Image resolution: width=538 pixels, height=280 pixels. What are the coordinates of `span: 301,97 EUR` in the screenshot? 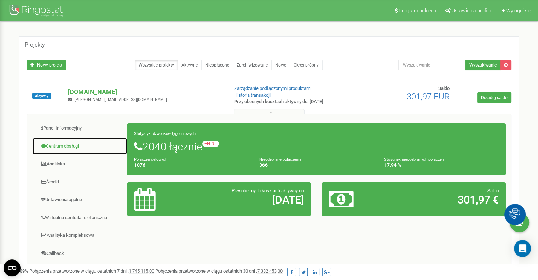 It's located at (428, 97).